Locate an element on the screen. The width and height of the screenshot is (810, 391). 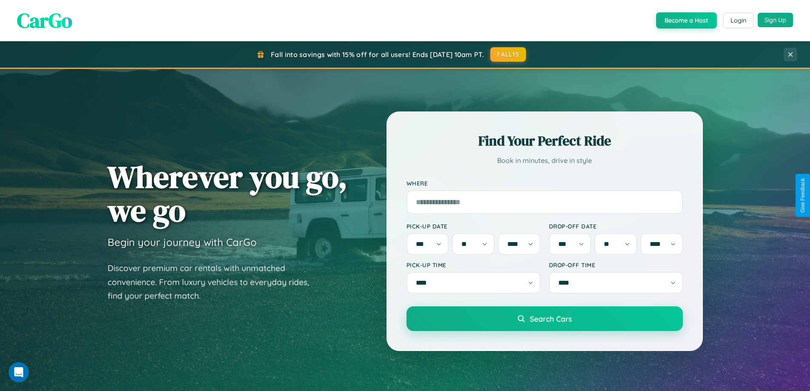
button: FALL15 is located at coordinates (508, 54).